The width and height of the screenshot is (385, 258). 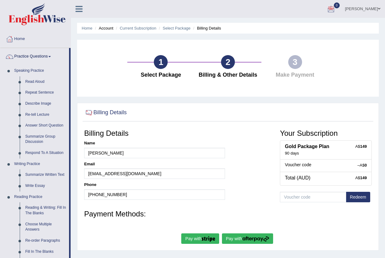 What do you see at coordinates (46, 241) in the screenshot?
I see `a: Re-order Paragraphs` at bounding box center [46, 241].